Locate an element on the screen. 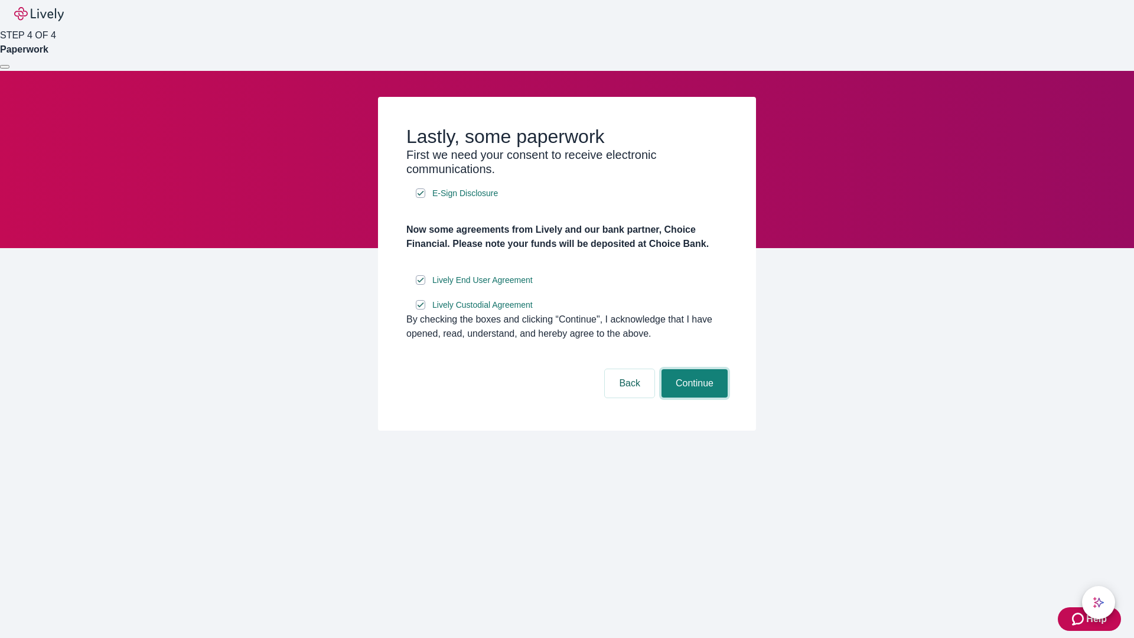  span: Help is located at coordinates (1097, 619).